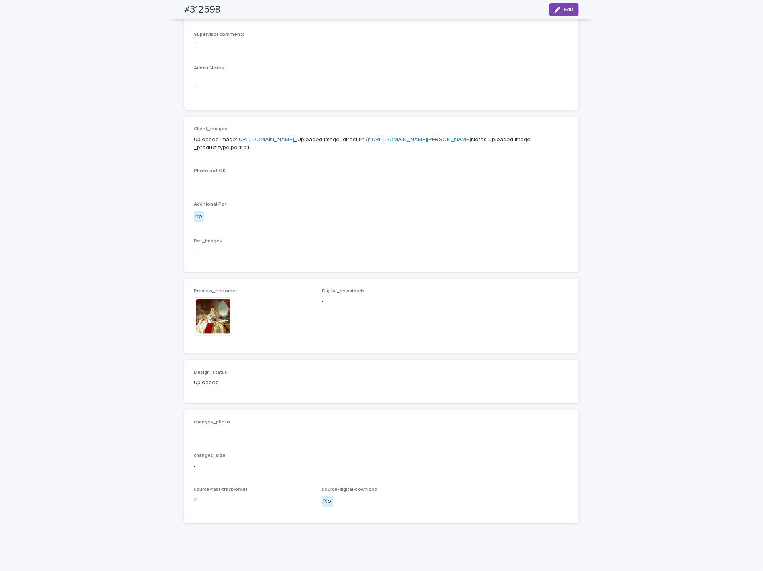 The height and width of the screenshot is (571, 763). Describe the element at coordinates (328, 501) in the screenshot. I see `div: No` at that location.